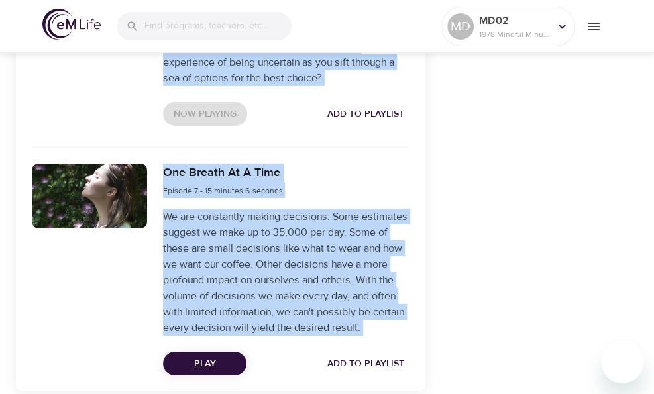  What do you see at coordinates (223, 191) in the screenshot?
I see `span: Episode 7 - 15 minutes 6 seconds` at bounding box center [223, 191].